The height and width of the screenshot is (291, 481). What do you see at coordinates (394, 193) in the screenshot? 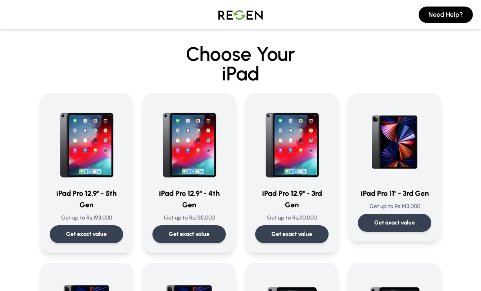
I see `h3: iPad Pro 11" - 3rd Gen` at bounding box center [394, 193].